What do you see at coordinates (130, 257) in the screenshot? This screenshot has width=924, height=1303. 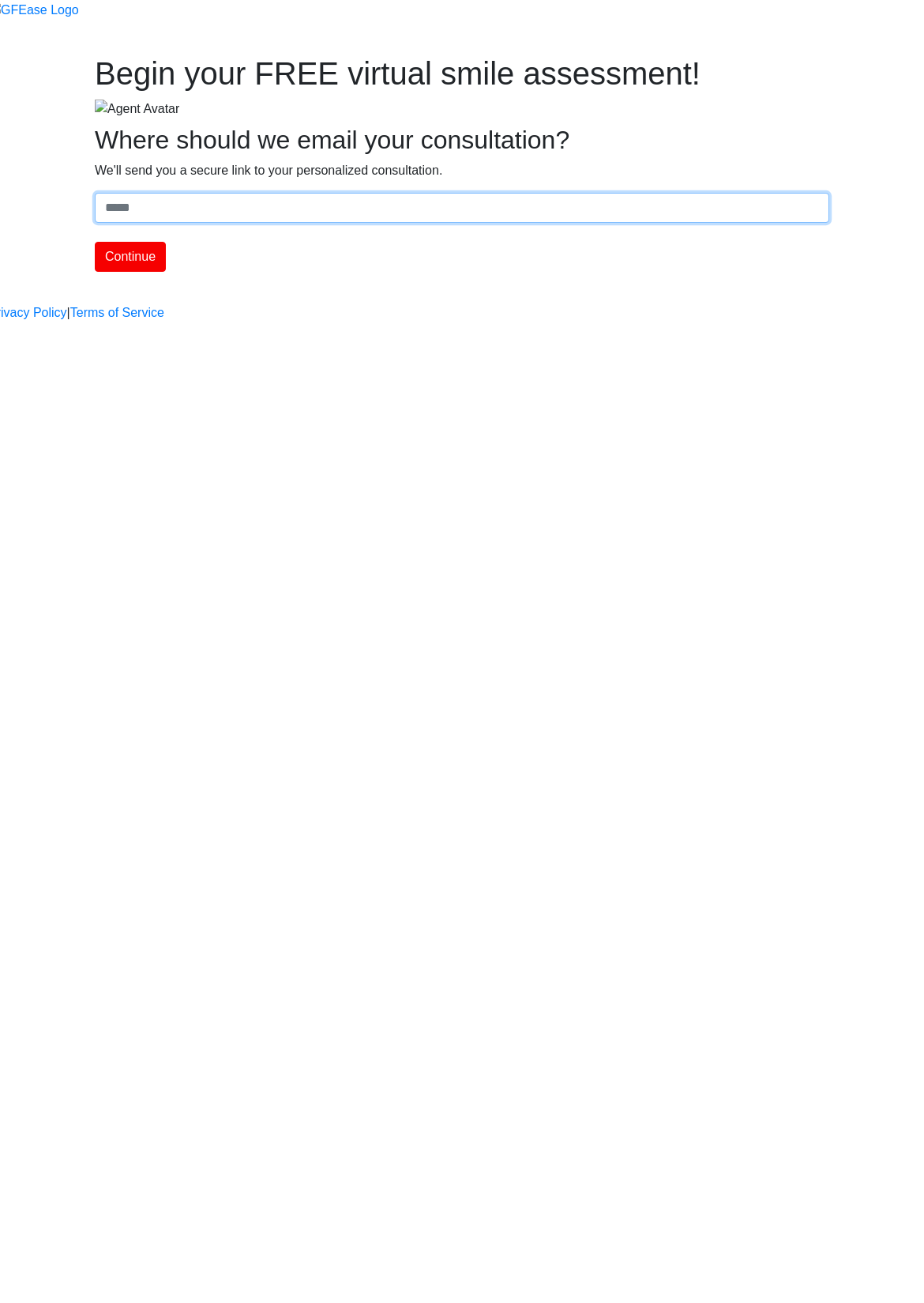 I see `button: Continue` at bounding box center [130, 257].